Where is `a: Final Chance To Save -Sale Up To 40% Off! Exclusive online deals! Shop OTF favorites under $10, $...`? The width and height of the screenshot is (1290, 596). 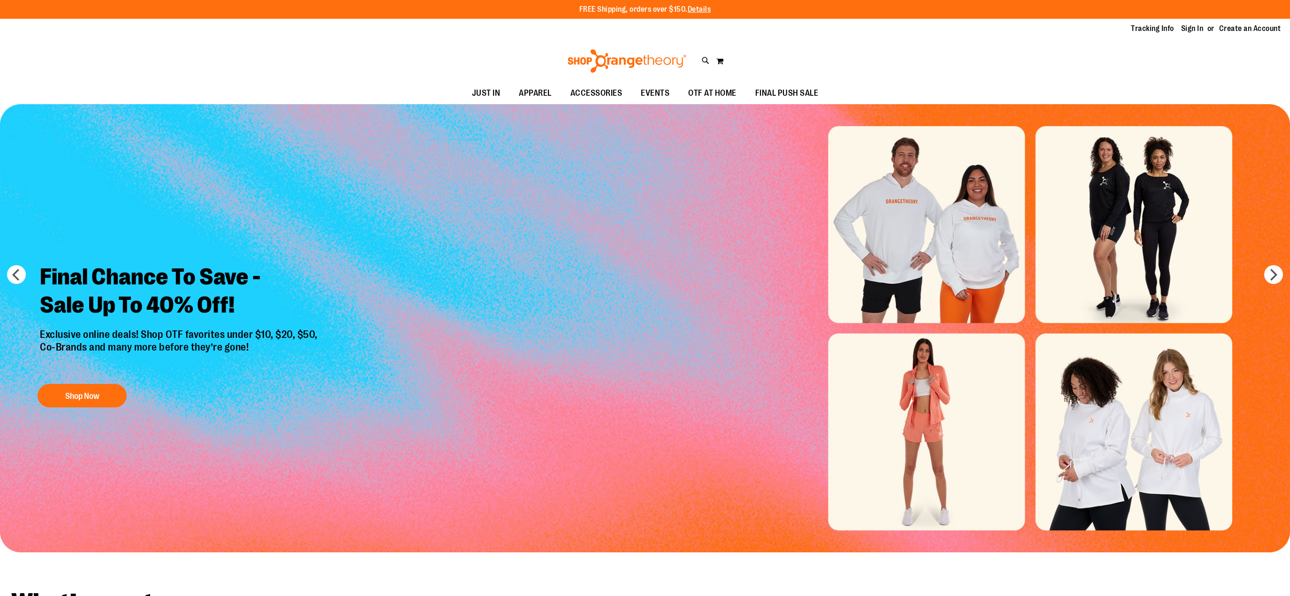
a: Final Chance To Save -Sale Up To 40% Off! Exclusive online deals! Shop OTF favorites under $10, $... is located at coordinates (180, 334).